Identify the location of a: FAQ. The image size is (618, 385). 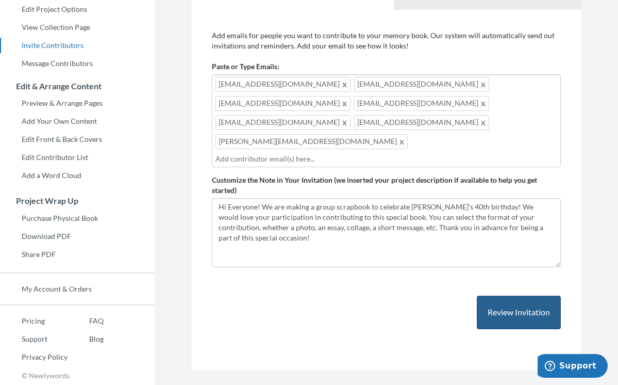
(86, 321).